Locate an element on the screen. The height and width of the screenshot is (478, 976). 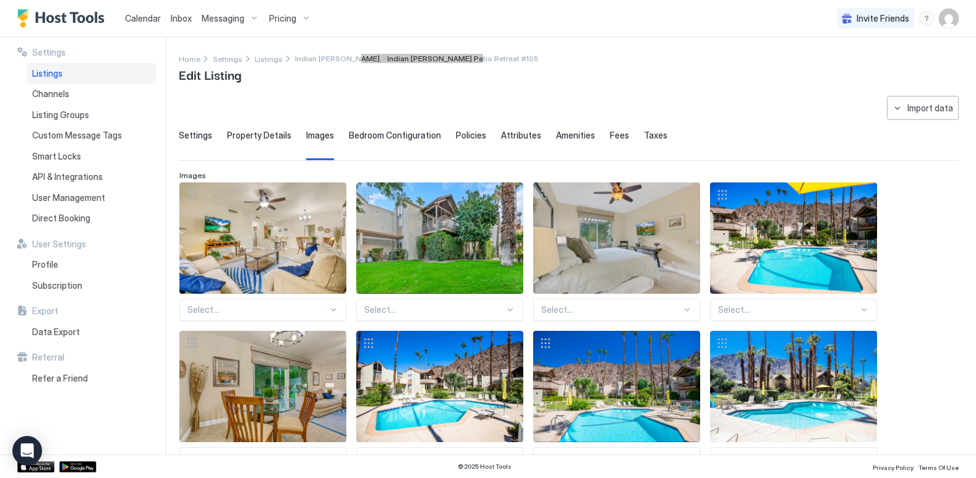
a: Custom Message Tags is located at coordinates (92, 135).